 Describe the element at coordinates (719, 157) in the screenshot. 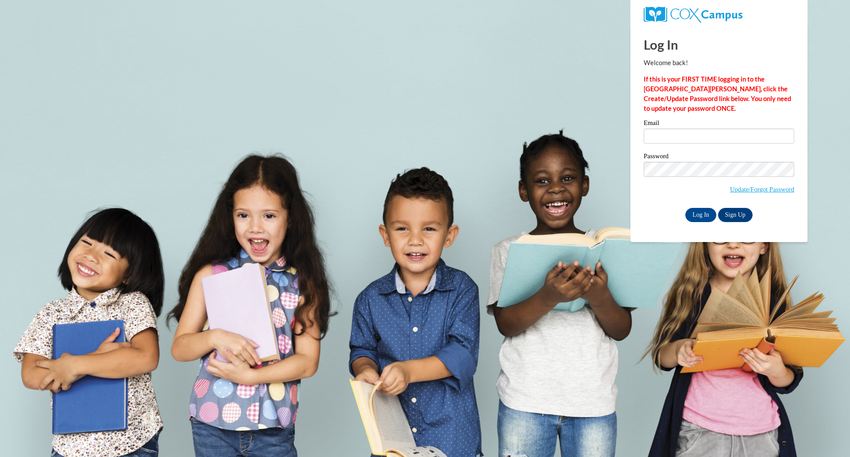

I see `label: Password` at that location.